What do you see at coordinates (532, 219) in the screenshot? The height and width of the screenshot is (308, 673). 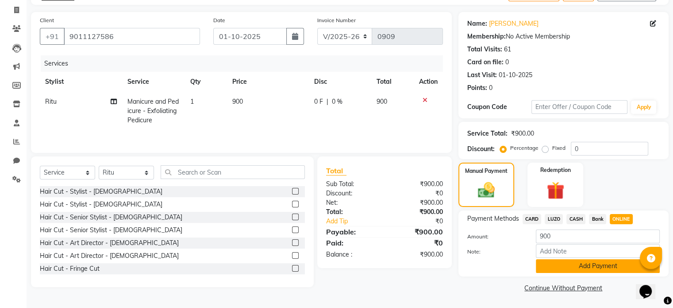 I see `span: CARD` at bounding box center [532, 219].